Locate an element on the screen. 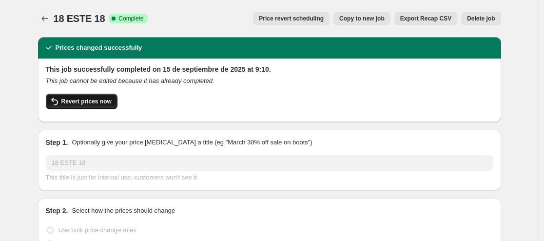 The height and width of the screenshot is (241, 544). span: Use bulk price change rules is located at coordinates (98, 230).